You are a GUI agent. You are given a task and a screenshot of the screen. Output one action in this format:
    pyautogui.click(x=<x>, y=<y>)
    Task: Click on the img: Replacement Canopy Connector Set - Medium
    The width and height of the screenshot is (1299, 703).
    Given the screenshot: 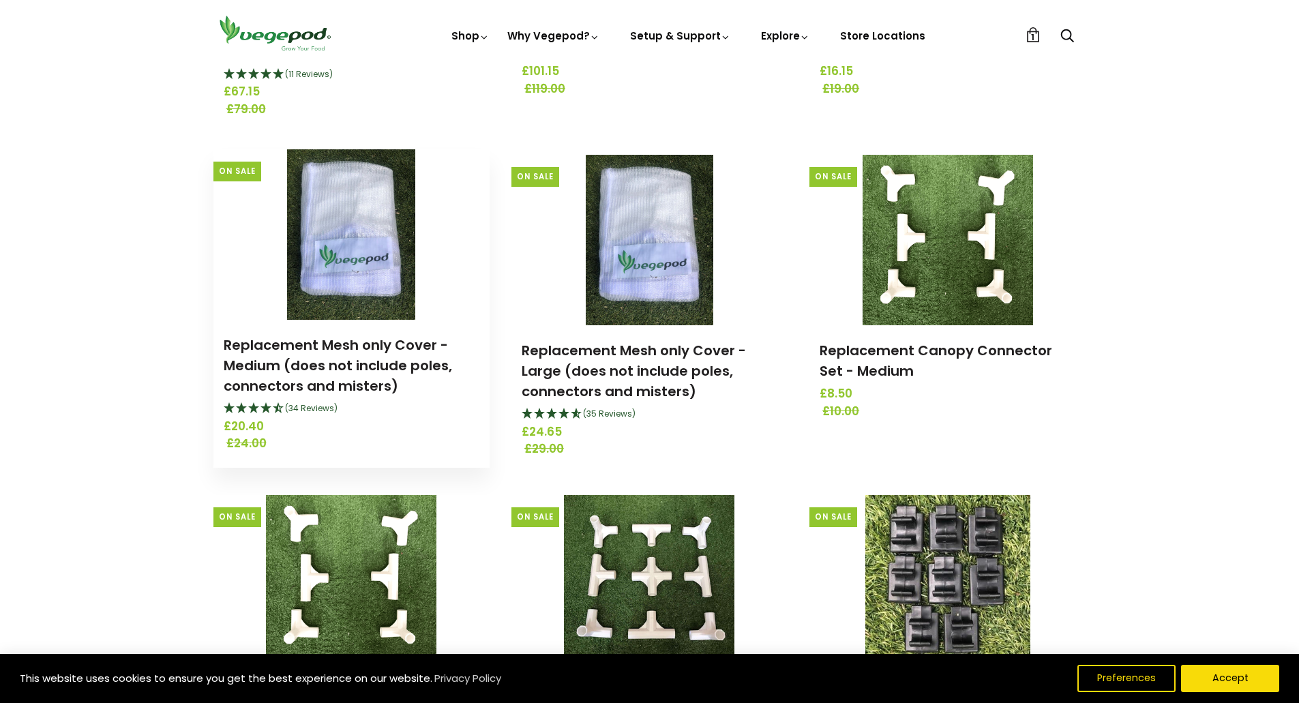 What is the action you would take?
    pyautogui.click(x=948, y=240)
    